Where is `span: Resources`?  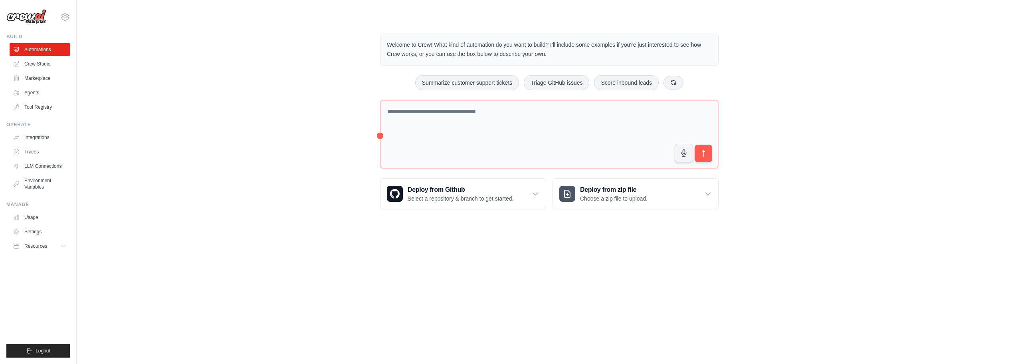
span: Resources is located at coordinates (36, 246).